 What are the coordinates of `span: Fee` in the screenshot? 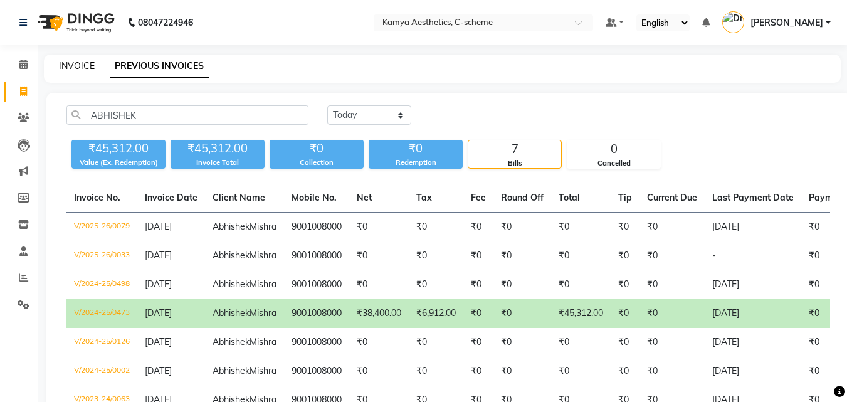 It's located at (478, 197).